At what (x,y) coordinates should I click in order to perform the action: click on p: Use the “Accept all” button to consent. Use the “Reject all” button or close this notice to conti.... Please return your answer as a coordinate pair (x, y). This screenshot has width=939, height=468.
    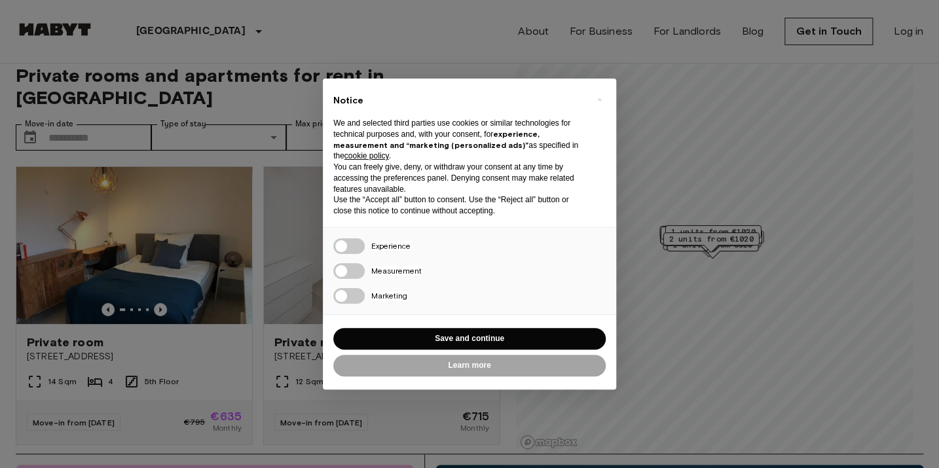
    Looking at the image, I should click on (459, 206).